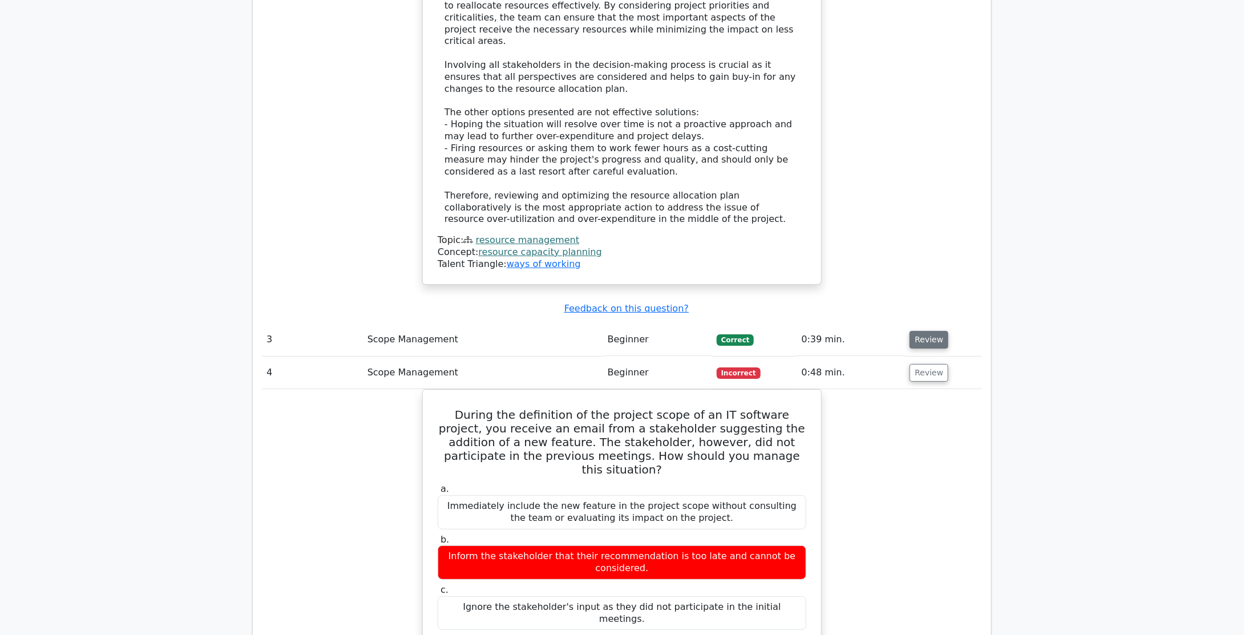 Image resolution: width=1244 pixels, height=635 pixels. I want to click on span: Correct, so click(735, 340).